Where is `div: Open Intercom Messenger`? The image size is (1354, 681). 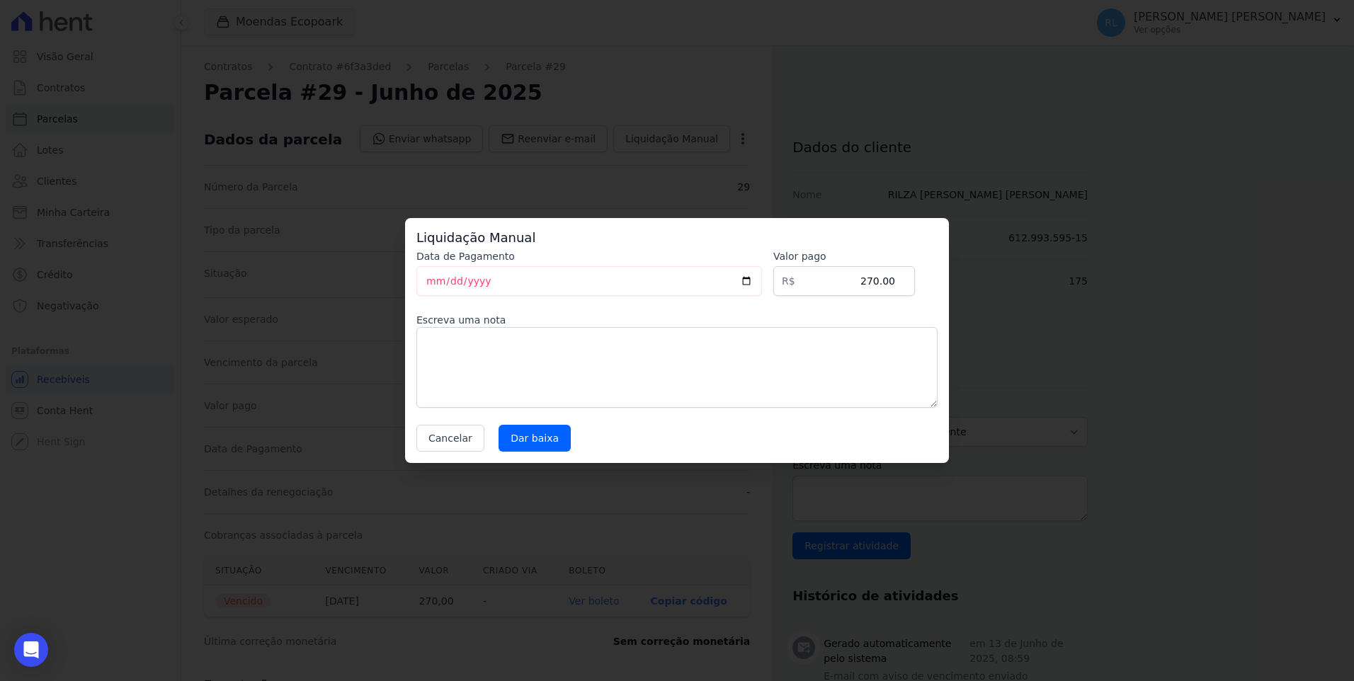 div: Open Intercom Messenger is located at coordinates (31, 650).